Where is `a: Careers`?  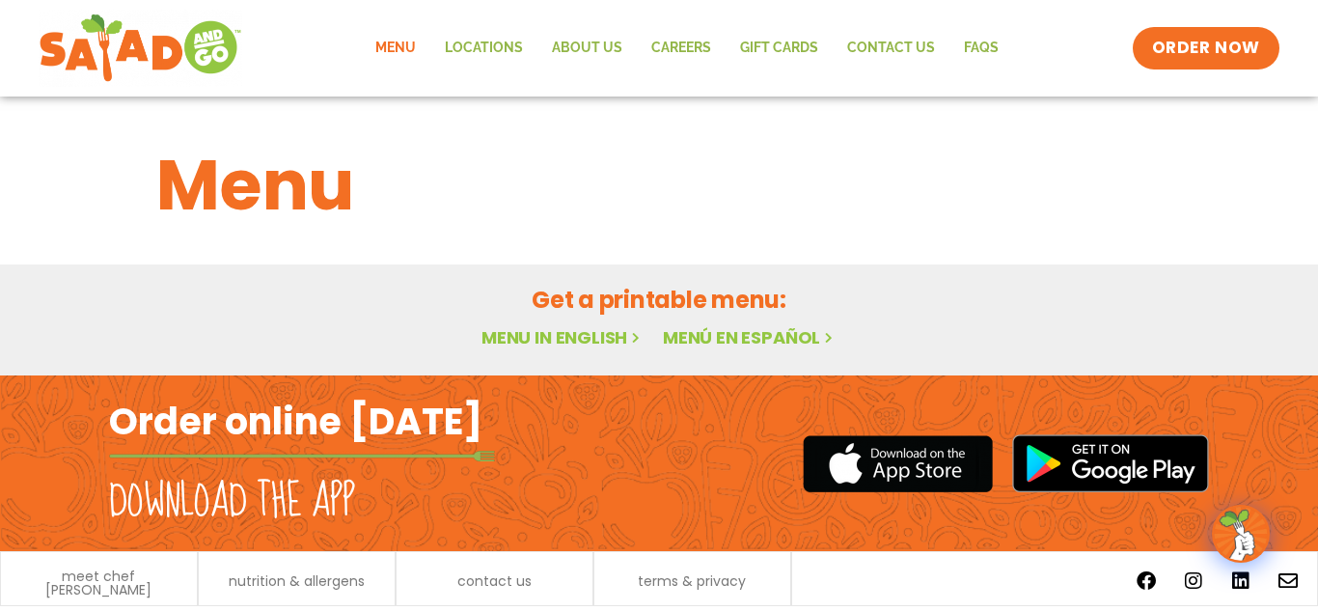
a: Careers is located at coordinates (681, 48).